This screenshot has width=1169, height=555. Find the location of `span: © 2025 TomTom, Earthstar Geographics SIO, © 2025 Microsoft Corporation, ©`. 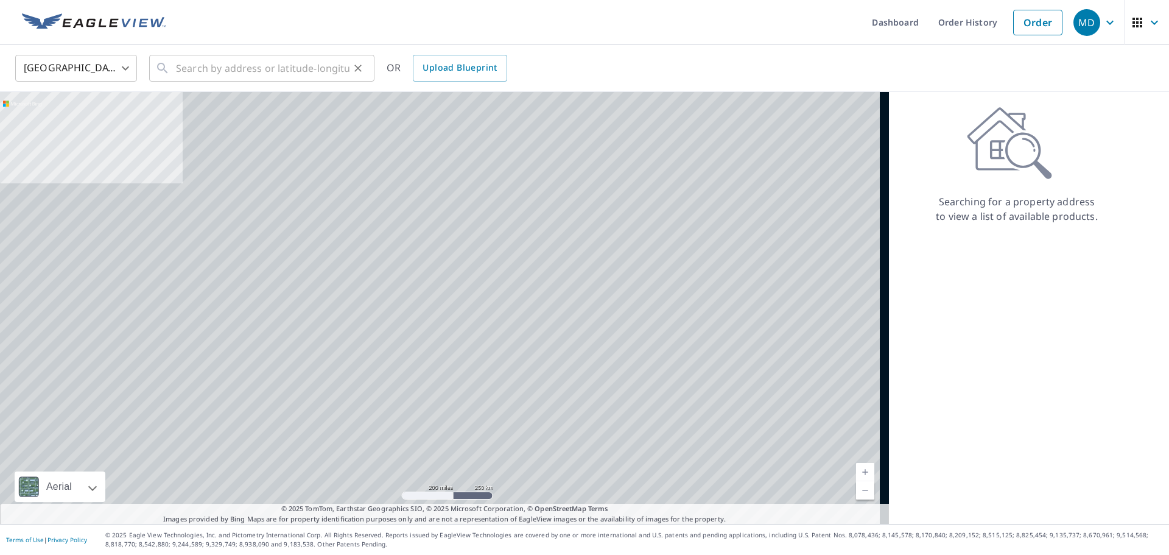

span: © 2025 TomTom, Earthstar Geographics SIO, © 2025 Microsoft Corporation, © is located at coordinates (445, 509).